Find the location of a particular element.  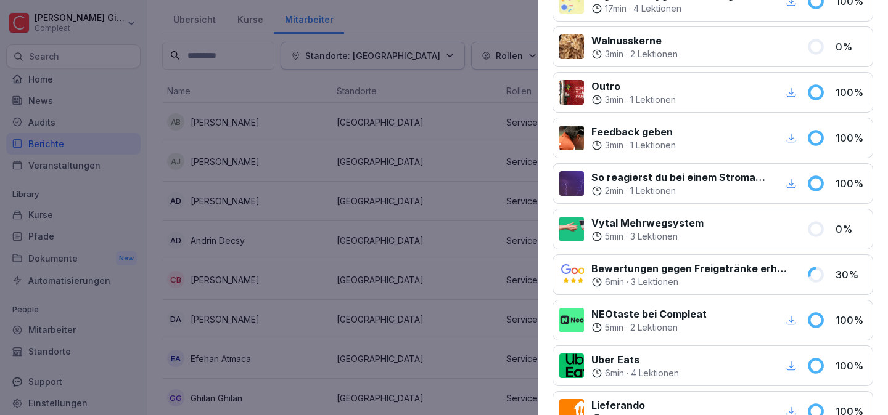

p: Vytal Mehrwegsystem is located at coordinates (647, 223).